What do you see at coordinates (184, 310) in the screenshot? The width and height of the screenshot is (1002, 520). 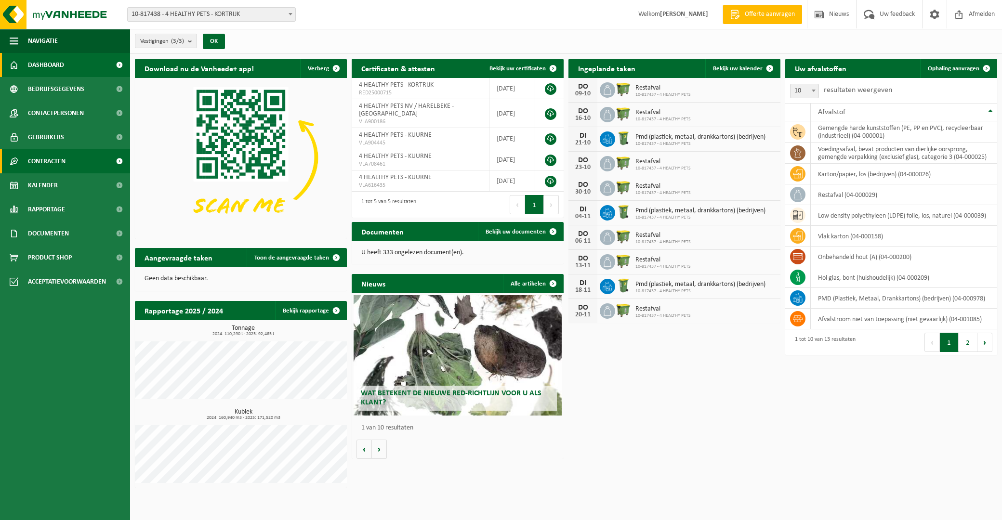 I see `h2: Rapportage 2025 / 2024` at bounding box center [184, 310].